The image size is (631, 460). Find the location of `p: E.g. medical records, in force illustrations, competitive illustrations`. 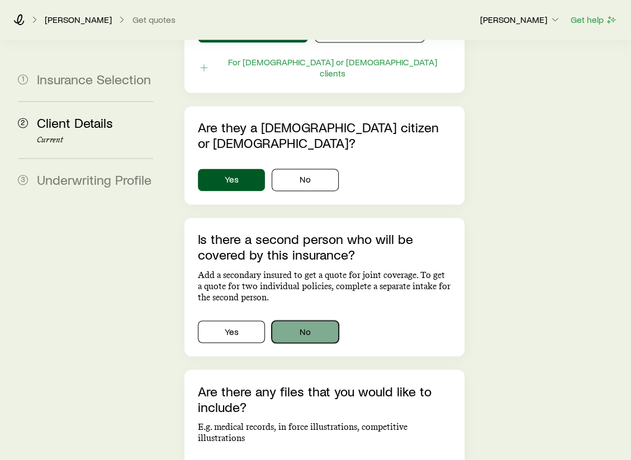

p: E.g. medical records, in force illustrations, competitive illustrations is located at coordinates (324, 433).